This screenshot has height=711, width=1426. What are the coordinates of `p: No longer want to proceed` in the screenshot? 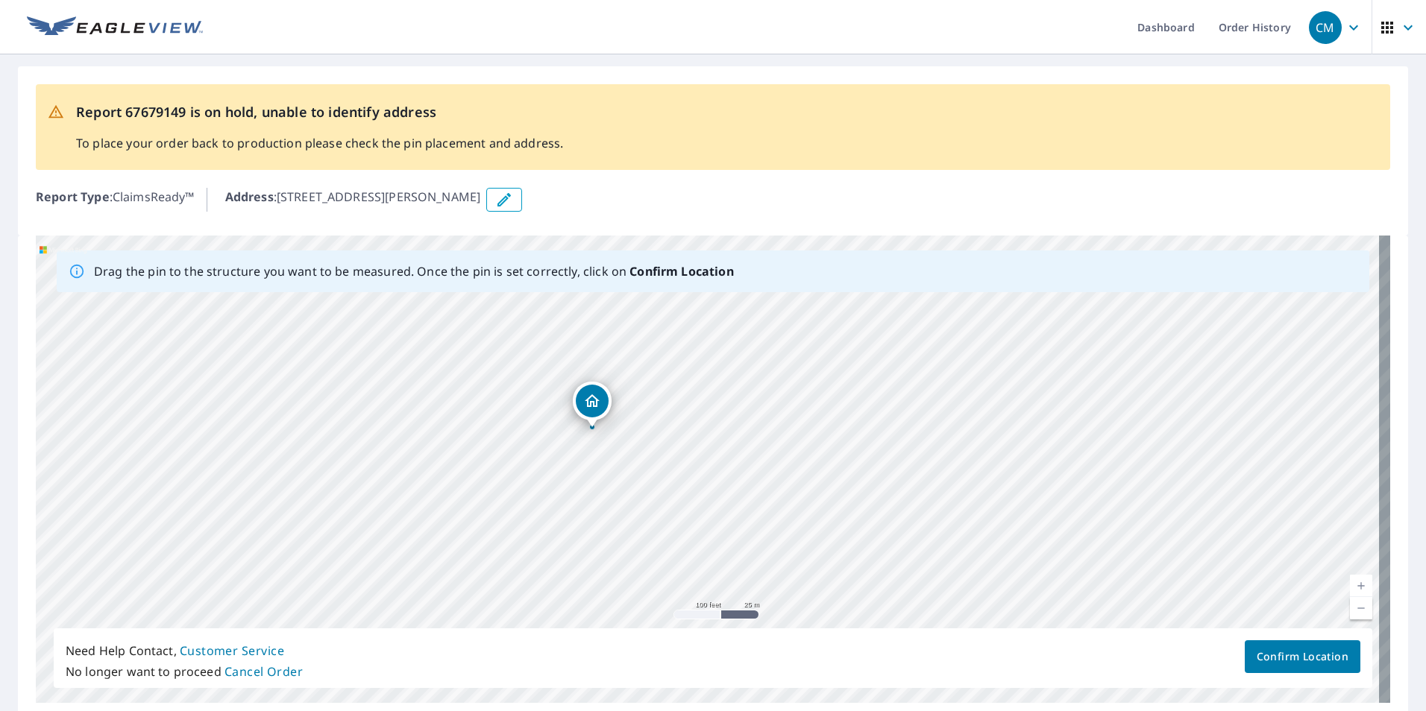 It's located at (184, 672).